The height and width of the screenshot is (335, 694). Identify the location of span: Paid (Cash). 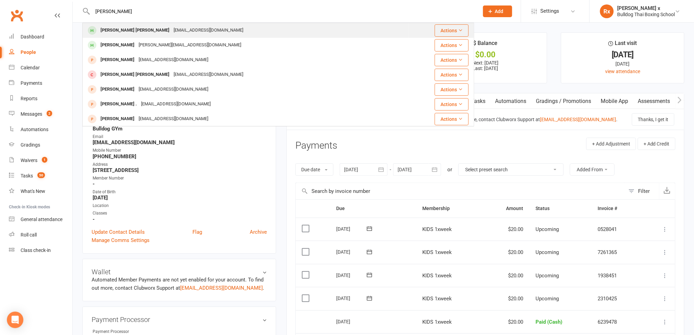
(550, 322).